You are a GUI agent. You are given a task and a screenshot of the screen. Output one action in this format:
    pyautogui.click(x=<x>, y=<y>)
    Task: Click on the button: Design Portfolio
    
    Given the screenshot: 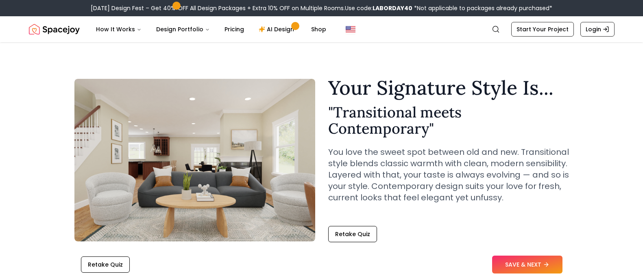 What is the action you would take?
    pyautogui.click(x=183, y=29)
    